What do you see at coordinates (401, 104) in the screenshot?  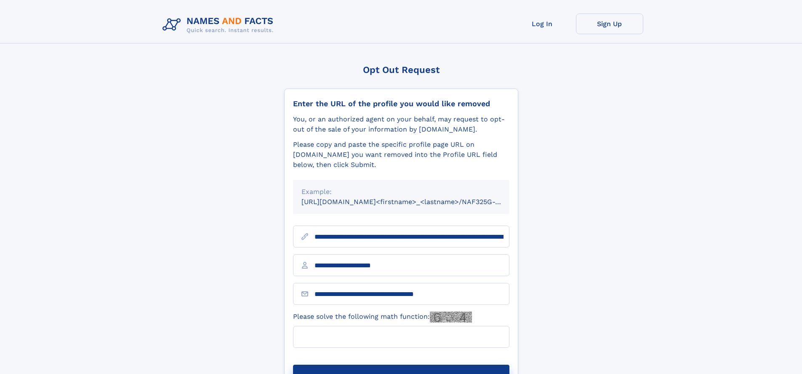 I see `div: Enter the URL of the profile you would like removed` at bounding box center [401, 104].